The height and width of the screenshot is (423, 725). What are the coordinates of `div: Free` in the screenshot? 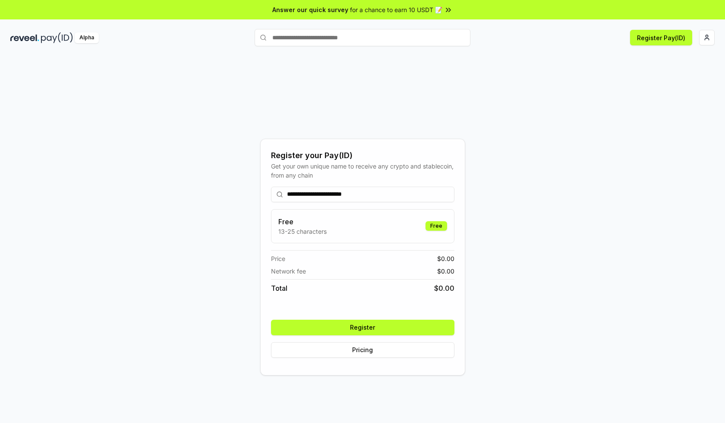 It's located at (437, 226).